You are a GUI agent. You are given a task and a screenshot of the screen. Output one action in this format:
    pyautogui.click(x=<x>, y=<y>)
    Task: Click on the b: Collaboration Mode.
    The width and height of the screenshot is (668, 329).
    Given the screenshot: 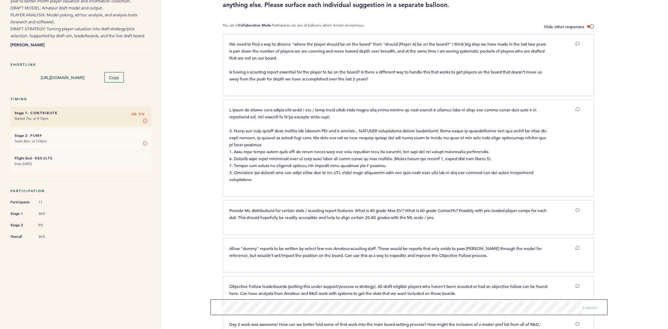 What is the action you would take?
    pyautogui.click(x=255, y=25)
    